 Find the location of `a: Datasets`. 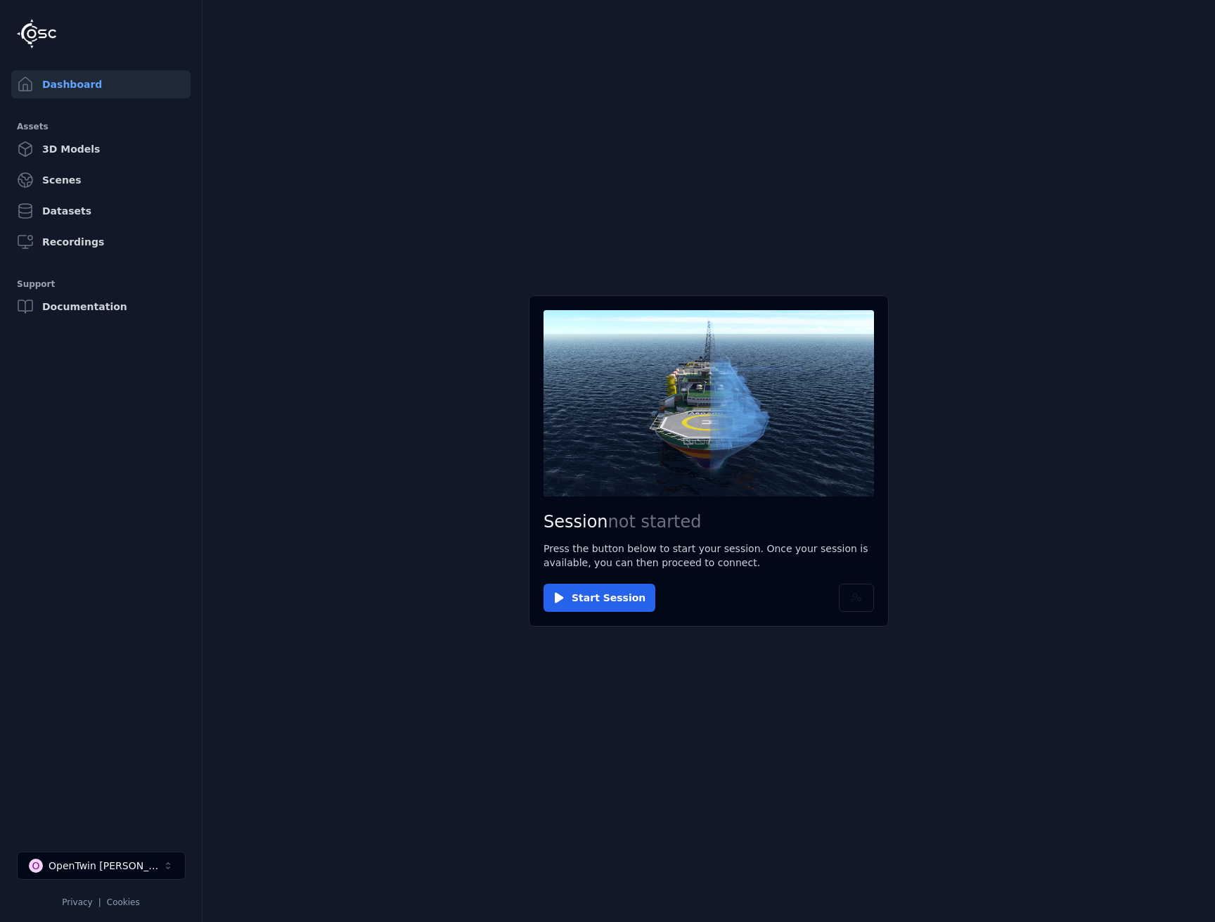

a: Datasets is located at coordinates (101, 211).